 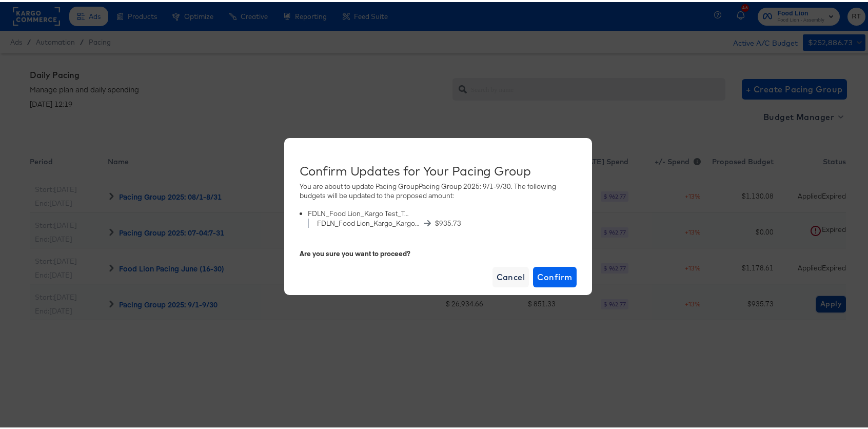 What do you see at coordinates (438, 169) in the screenshot?
I see `div: Confirm Updates for Your Pacing Group` at bounding box center [438, 169].